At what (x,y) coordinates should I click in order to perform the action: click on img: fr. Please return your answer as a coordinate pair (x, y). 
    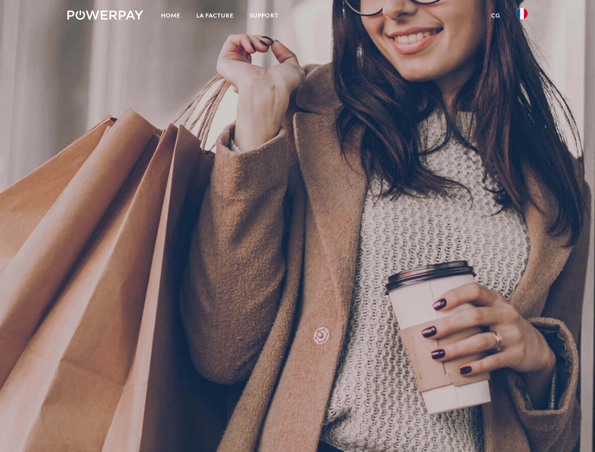
    Looking at the image, I should click on (522, 14).